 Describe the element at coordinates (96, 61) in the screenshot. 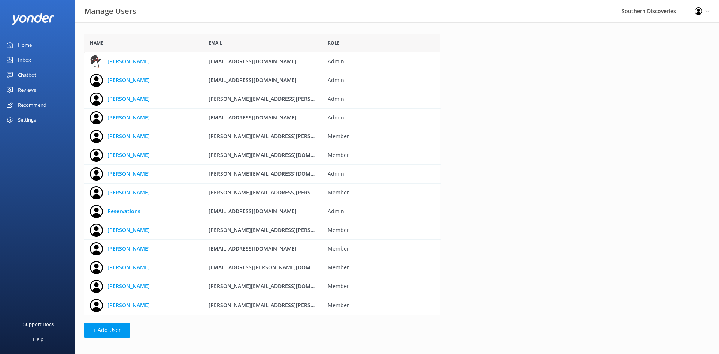

I see `img: 541-1719351697.jpg` at that location.